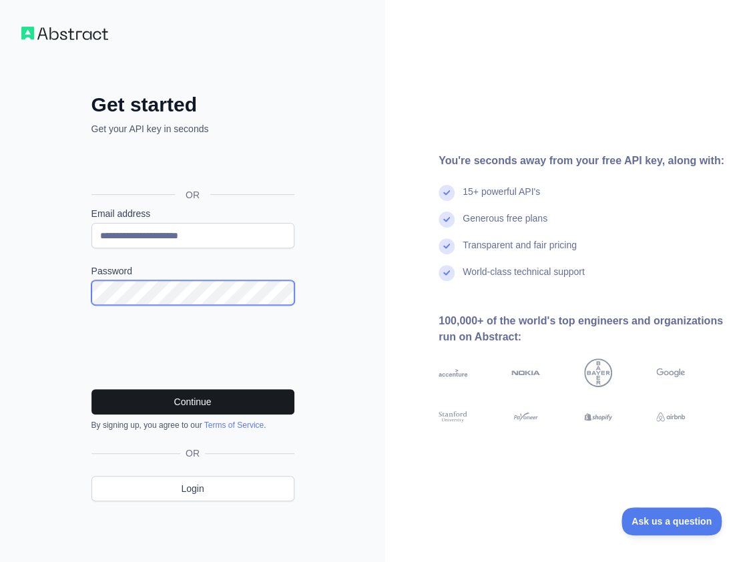 This screenshot has width=749, height=562. What do you see at coordinates (525, 416) in the screenshot?
I see `img: payoneer` at bounding box center [525, 416].